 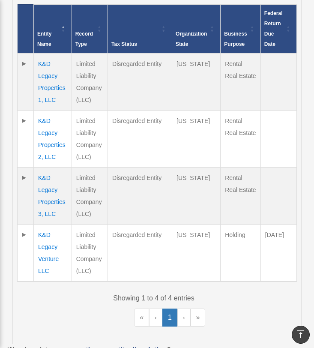 I want to click on a: Next, so click(x=184, y=317).